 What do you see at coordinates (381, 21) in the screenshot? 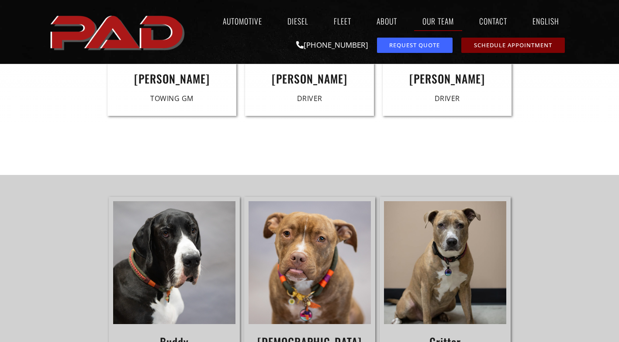
I see `nav: Menu` at bounding box center [381, 21].